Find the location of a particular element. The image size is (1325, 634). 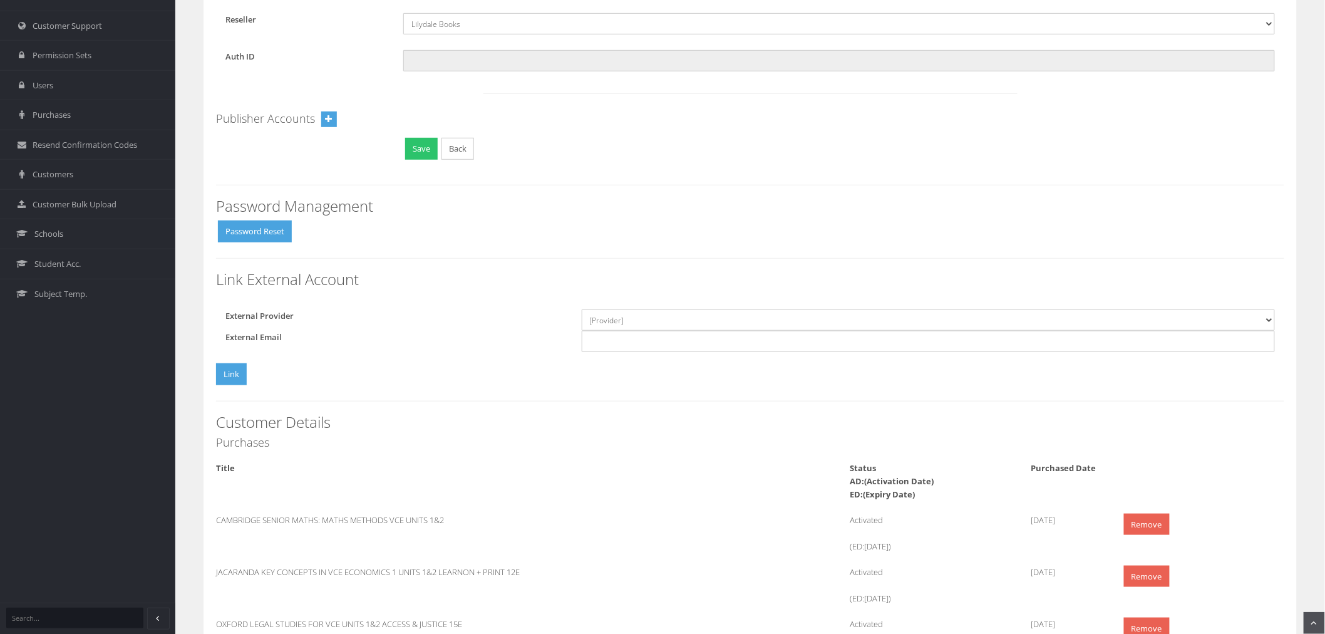

a: Back is located at coordinates (458, 148).